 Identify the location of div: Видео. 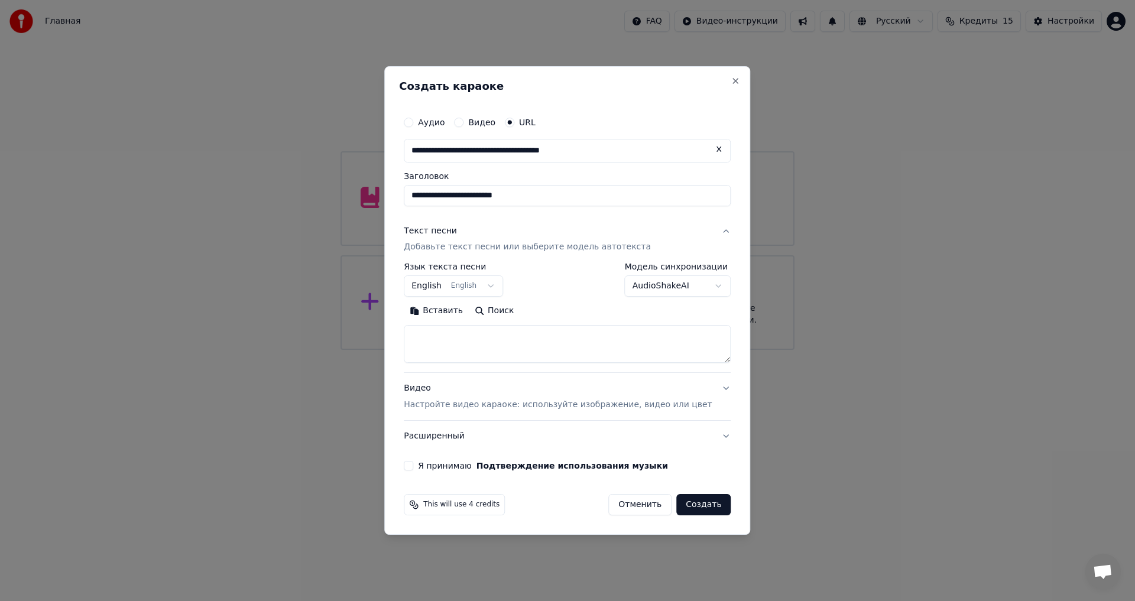
(557, 397).